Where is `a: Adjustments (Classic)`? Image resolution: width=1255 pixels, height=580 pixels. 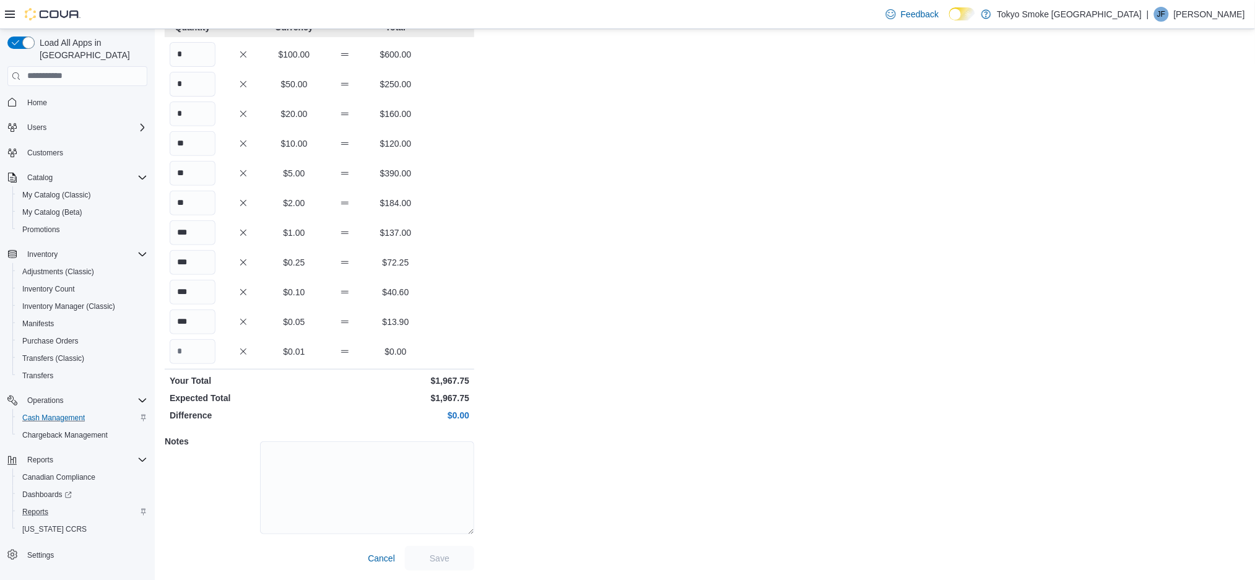 a: Adjustments (Classic) is located at coordinates (58, 272).